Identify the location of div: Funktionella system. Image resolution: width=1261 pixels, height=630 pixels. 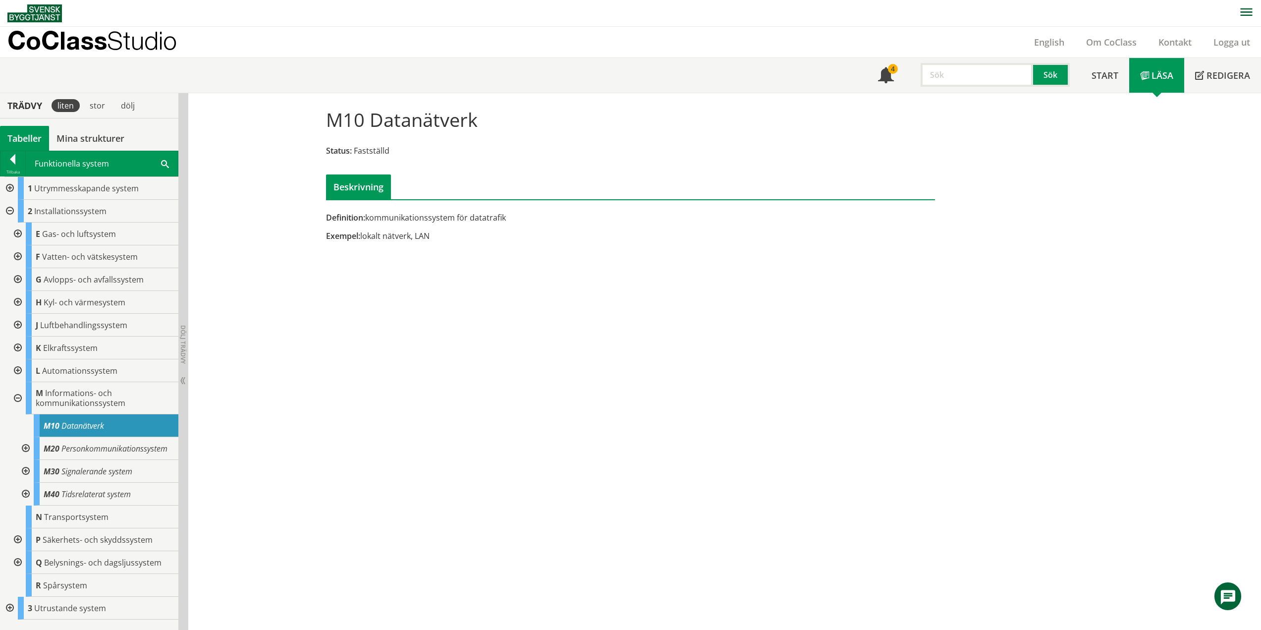
(102, 164).